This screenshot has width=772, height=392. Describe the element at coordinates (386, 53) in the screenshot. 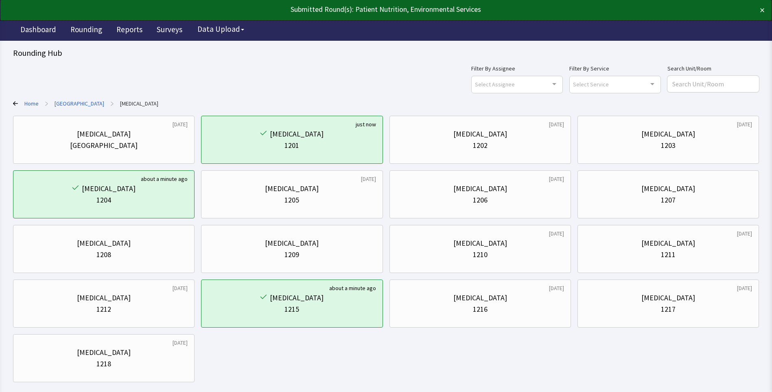

I see `div: Rounding Hub` at that location.